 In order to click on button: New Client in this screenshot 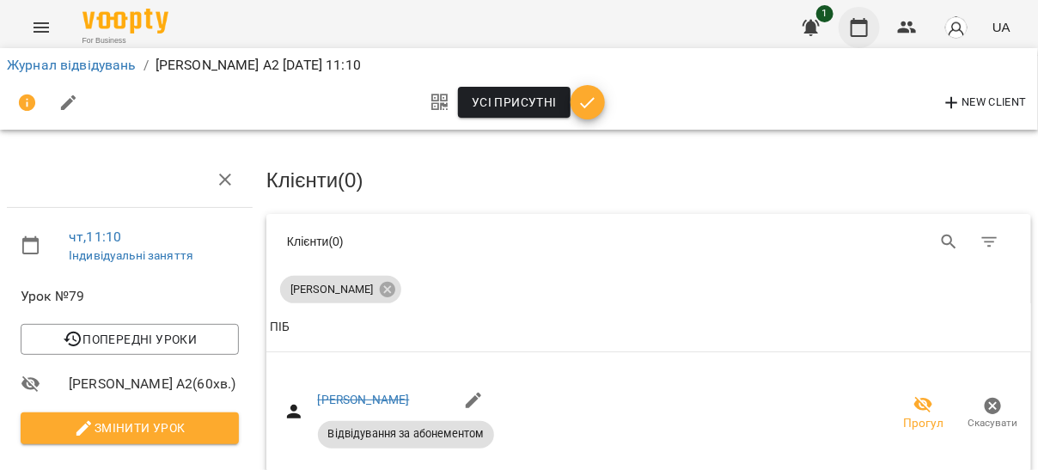, I will do `click(983, 103)`.